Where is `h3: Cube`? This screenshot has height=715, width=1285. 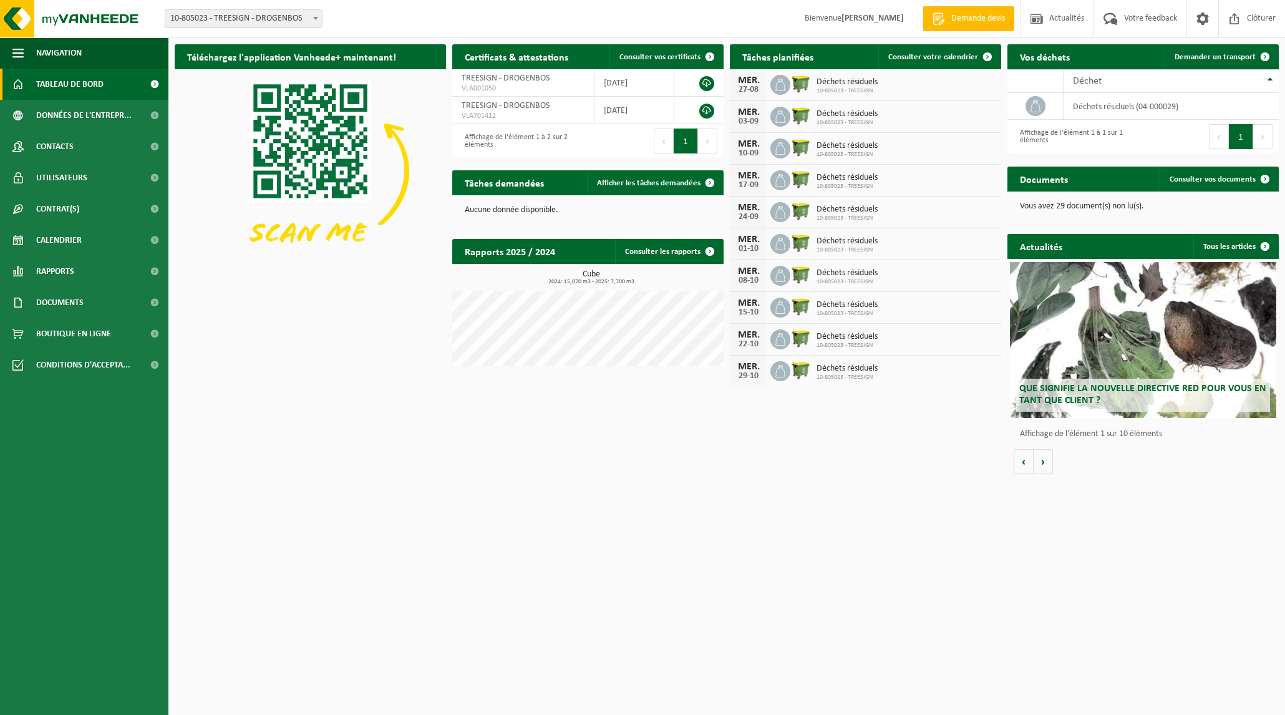 h3: Cube is located at coordinates (591, 278).